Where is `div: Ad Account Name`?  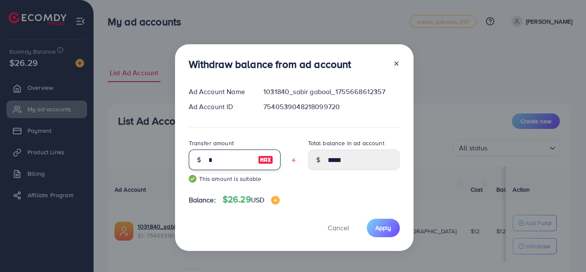 div: Ad Account Name is located at coordinates (219, 91).